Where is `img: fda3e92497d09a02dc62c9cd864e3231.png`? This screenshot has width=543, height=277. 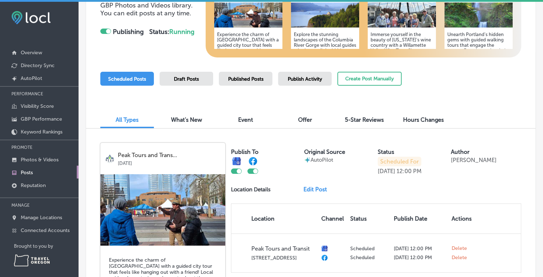 img: fda3e92497d09a02dc62c9cd864e3231.png is located at coordinates (31, 17).